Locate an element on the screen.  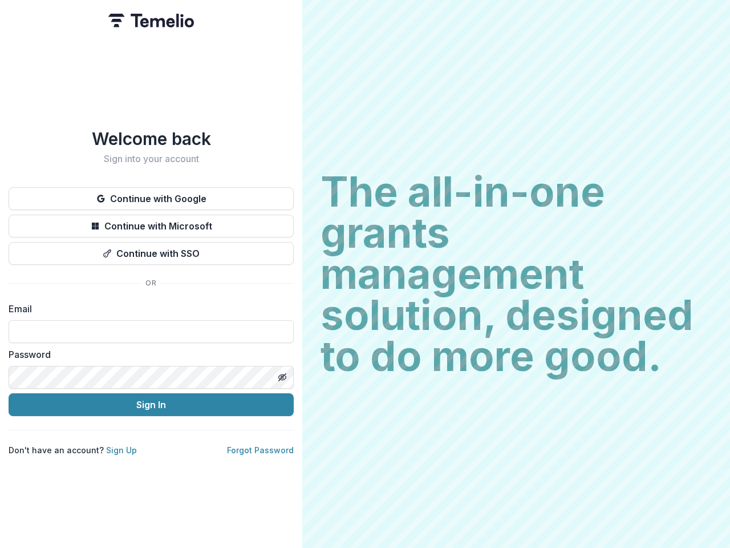
label: Email is located at coordinates (148, 309).